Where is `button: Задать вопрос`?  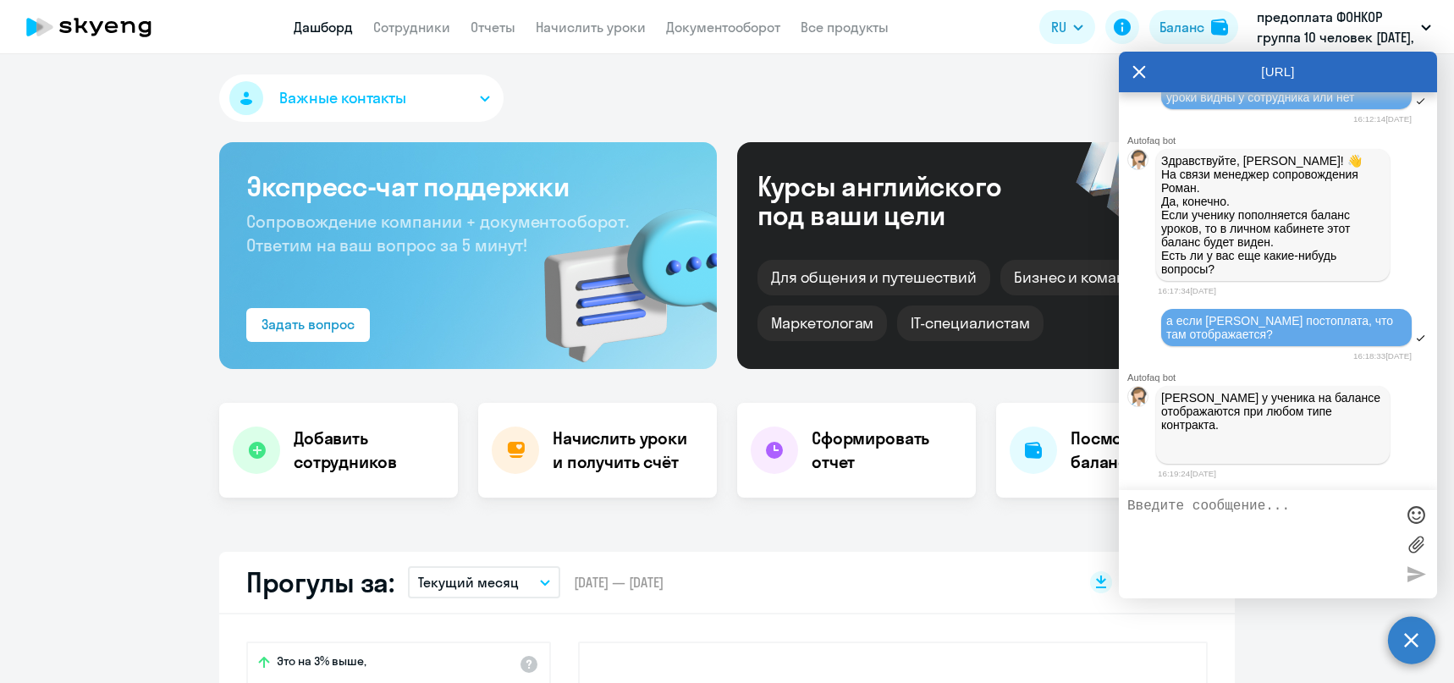 button: Задать вопрос is located at coordinates (308, 325).